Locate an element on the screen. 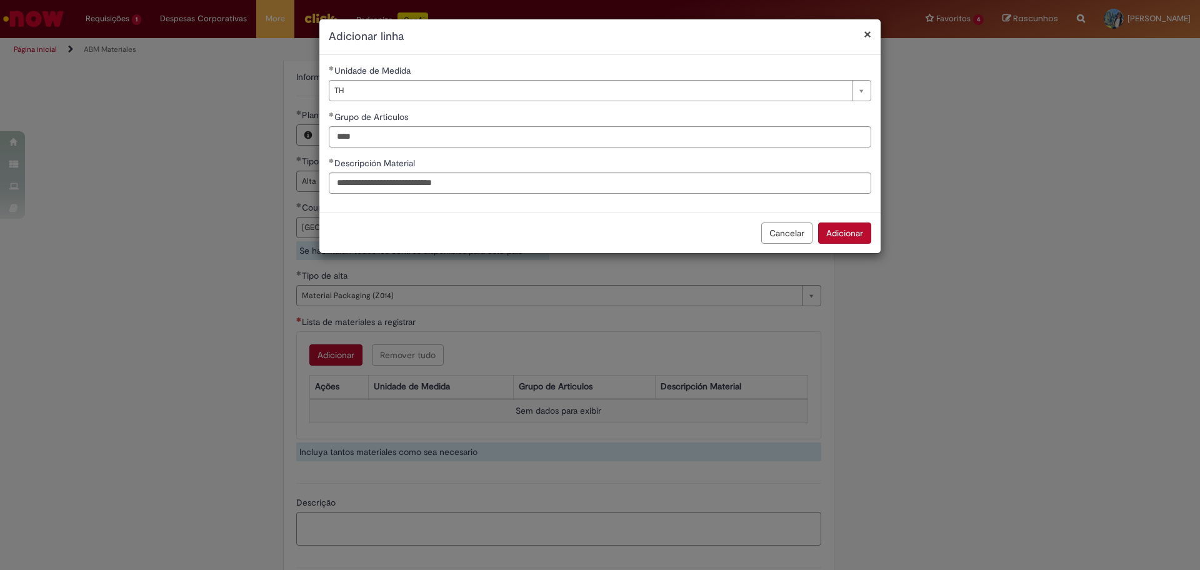 The height and width of the screenshot is (570, 1200). button: Fechar modal is located at coordinates (868, 34).